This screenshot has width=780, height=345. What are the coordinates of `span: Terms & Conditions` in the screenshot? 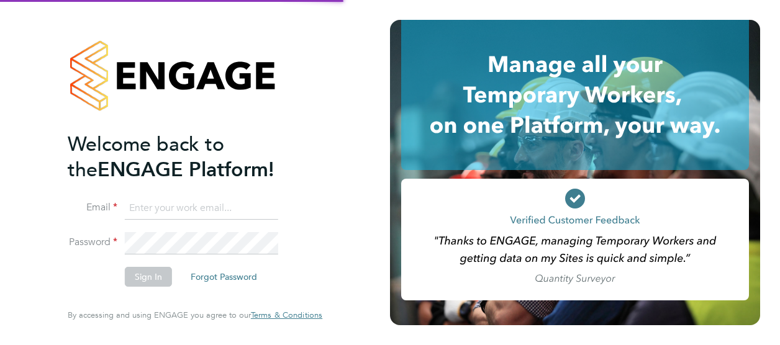 It's located at (286, 315).